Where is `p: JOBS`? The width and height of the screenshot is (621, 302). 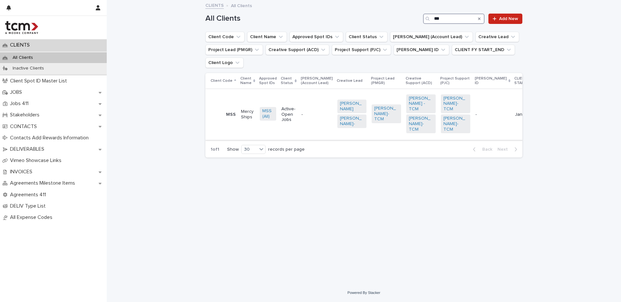 p: JOBS is located at coordinates (17, 92).